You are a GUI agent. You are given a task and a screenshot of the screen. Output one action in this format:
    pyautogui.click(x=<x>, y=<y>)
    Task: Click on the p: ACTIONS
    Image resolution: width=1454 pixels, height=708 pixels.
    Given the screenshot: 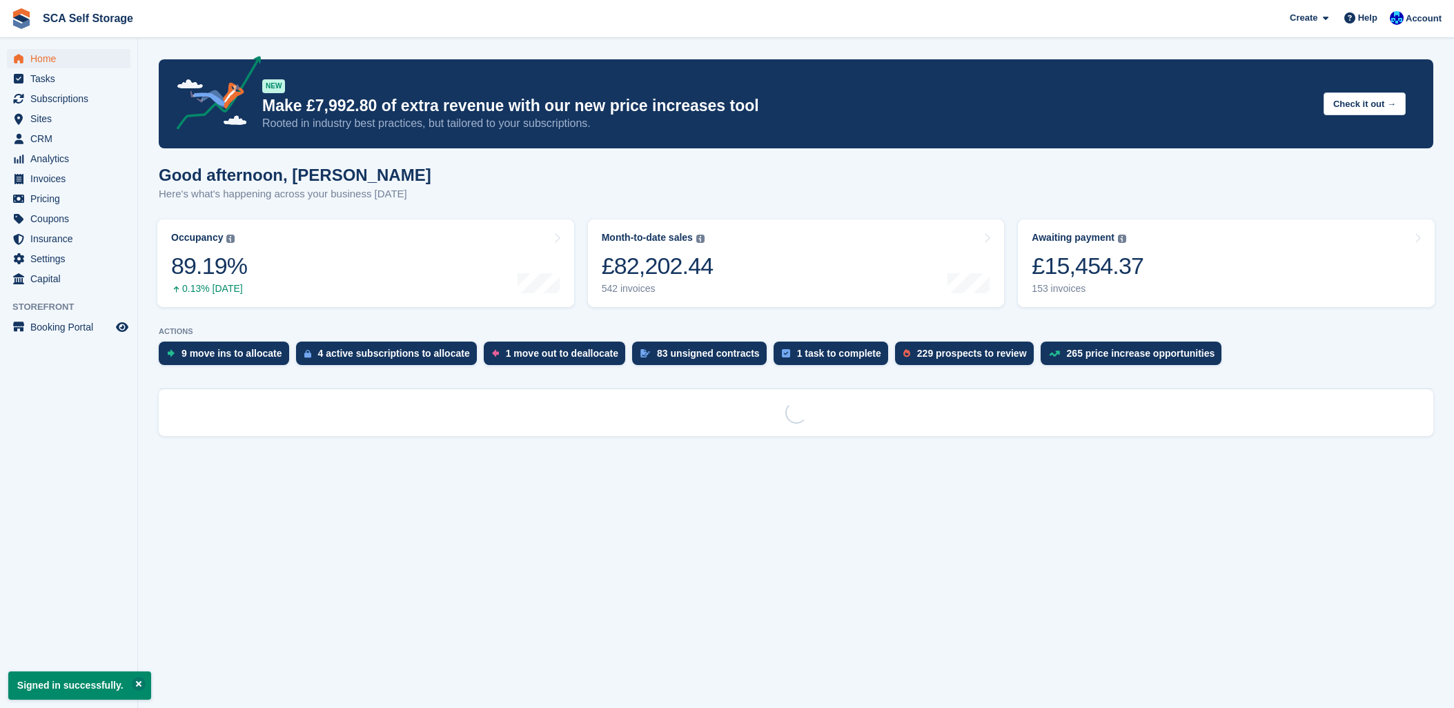 What is the action you would take?
    pyautogui.click(x=796, y=331)
    